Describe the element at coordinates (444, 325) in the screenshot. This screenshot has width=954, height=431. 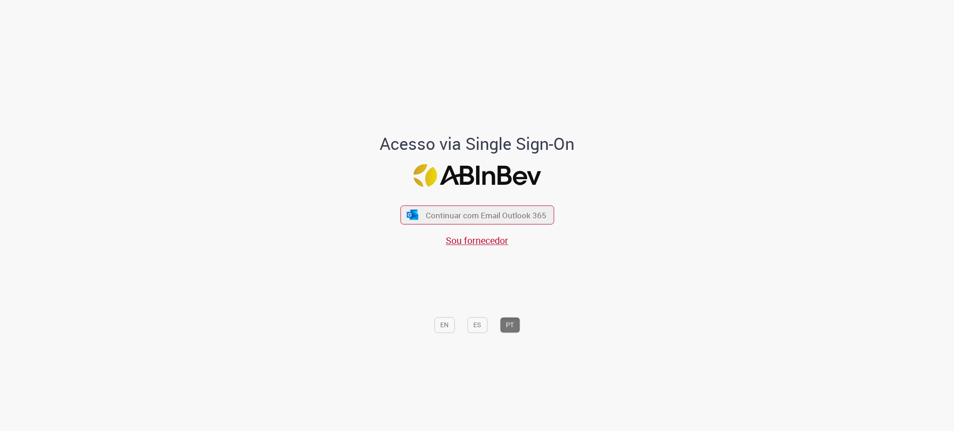
I see `button: EN` at that location.